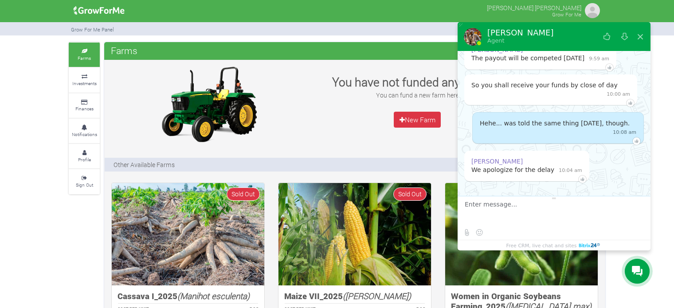 This screenshot has height=308, width=674. Describe the element at coordinates (521, 40) in the screenshot. I see `div: Agent` at that location.